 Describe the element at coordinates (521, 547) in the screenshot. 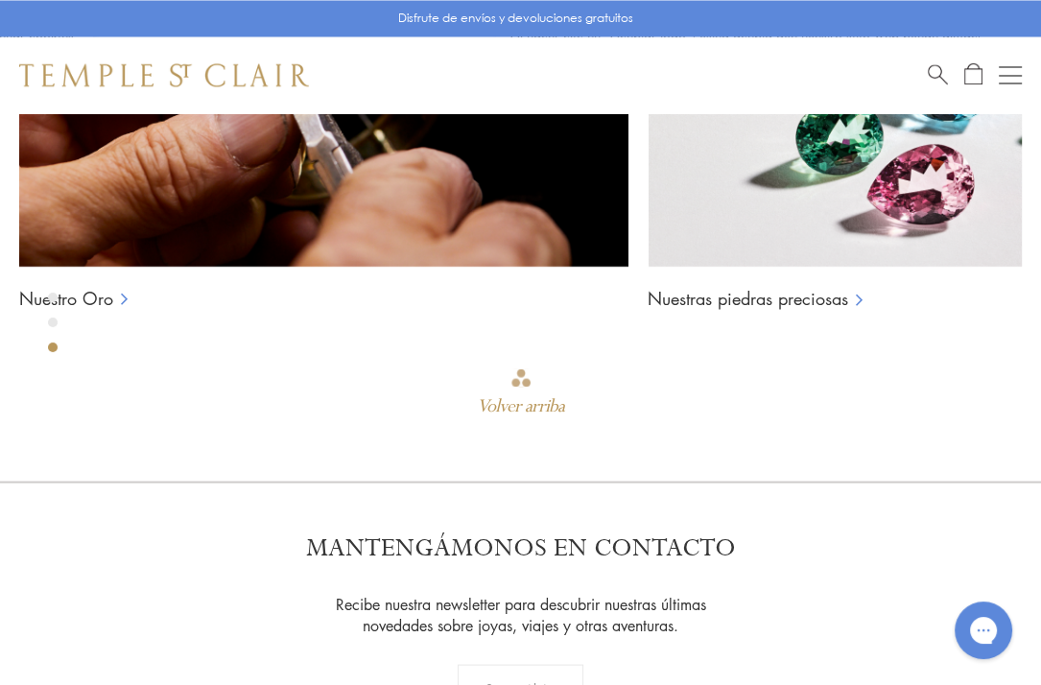

I see `font: MANTENGÁMONOS EN CONTACTO` at that location.